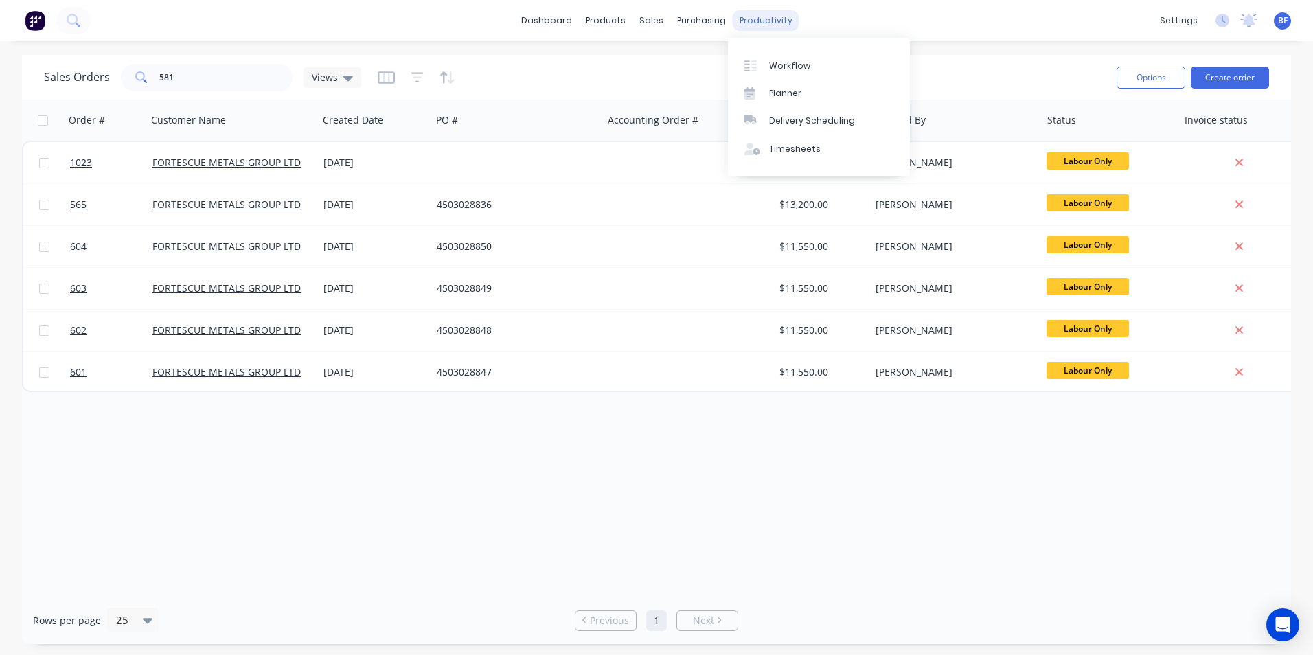 This screenshot has width=1313, height=655. What do you see at coordinates (325, 77) in the screenshot?
I see `span: Views` at bounding box center [325, 77].